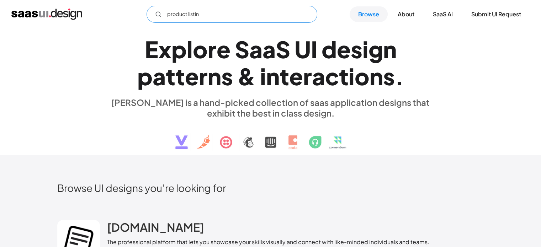 The height and width of the screenshot is (247, 541). What do you see at coordinates (165, 49) in the screenshot?
I see `div: x` at bounding box center [165, 49].